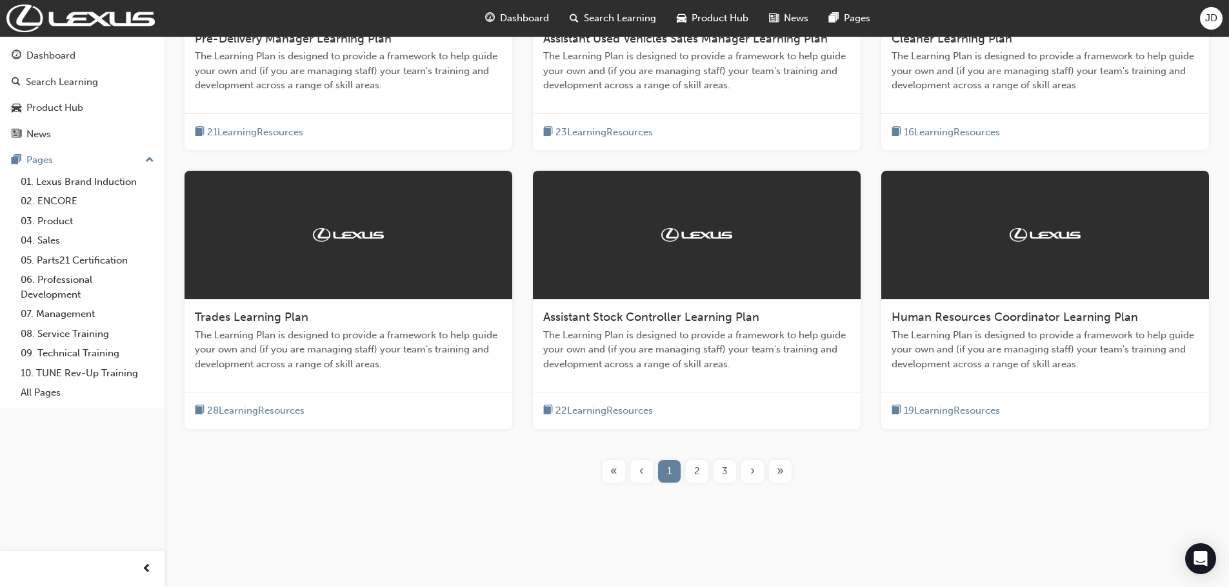 This screenshot has height=587, width=1229. Describe the element at coordinates (945, 132) in the screenshot. I see `button: book-icon16LearningResources` at that location.